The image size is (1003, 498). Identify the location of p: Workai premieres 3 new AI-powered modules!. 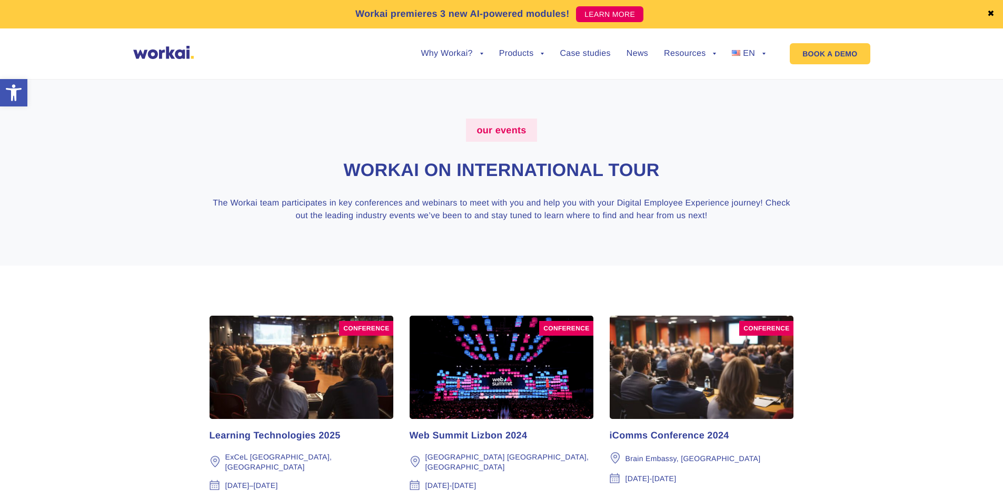
(462, 14).